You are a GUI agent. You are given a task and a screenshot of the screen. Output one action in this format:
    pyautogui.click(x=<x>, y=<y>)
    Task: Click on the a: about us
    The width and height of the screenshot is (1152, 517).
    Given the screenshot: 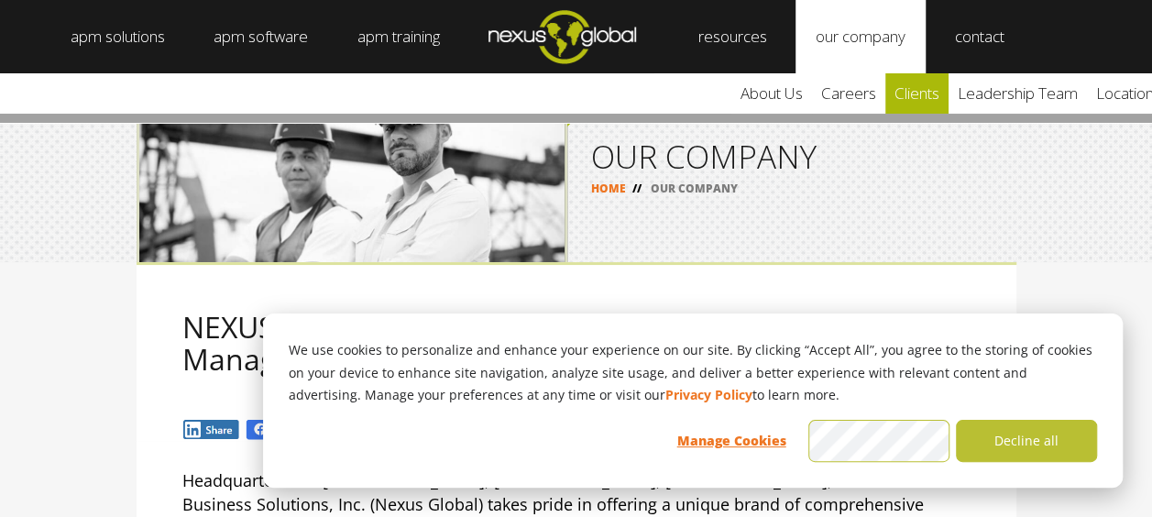 What is the action you would take?
    pyautogui.click(x=772, y=93)
    